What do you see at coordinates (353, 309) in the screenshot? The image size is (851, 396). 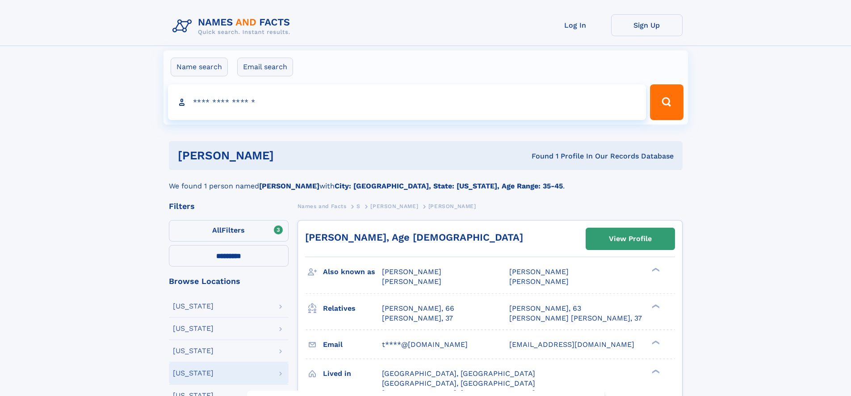 I see `h3: Relatives` at bounding box center [353, 309].